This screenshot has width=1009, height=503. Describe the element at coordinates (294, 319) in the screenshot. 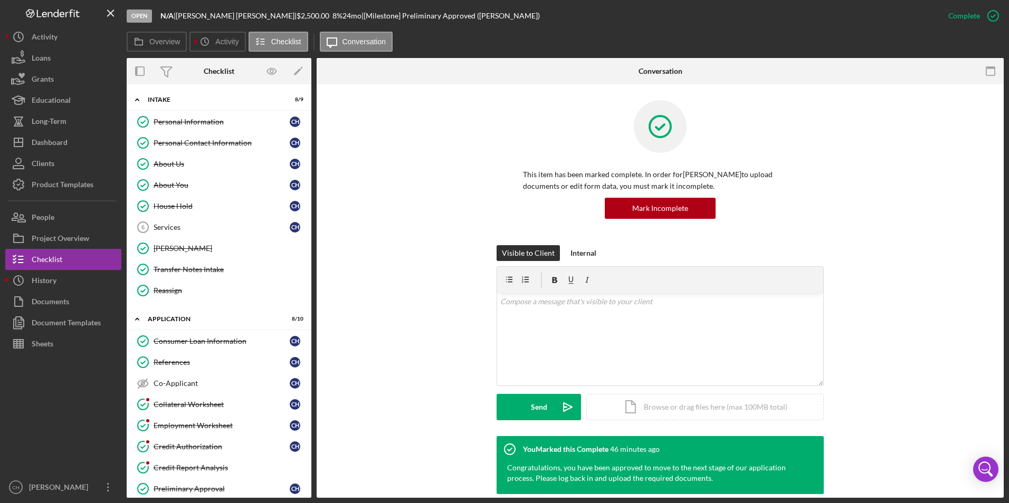

I see `div: 8 / 10` at that location.